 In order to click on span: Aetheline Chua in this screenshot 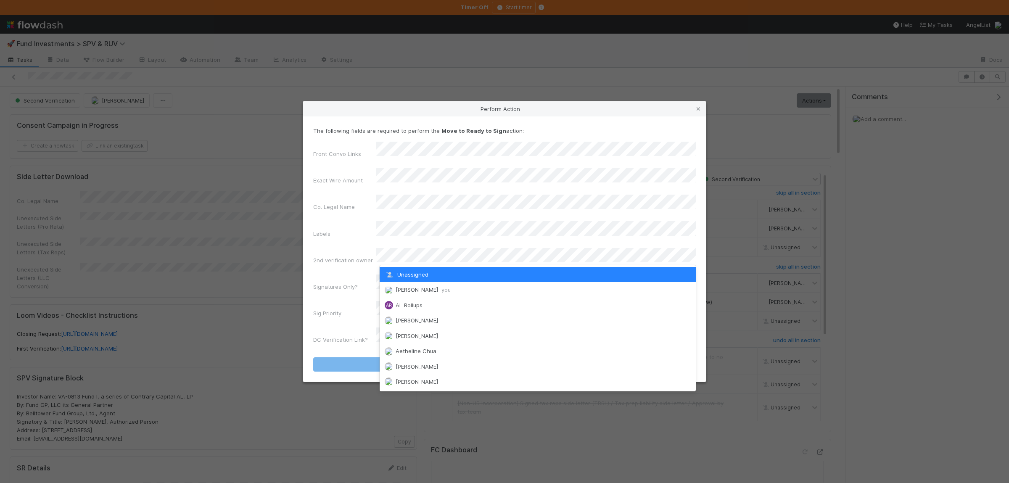, I will do `click(416, 351)`.